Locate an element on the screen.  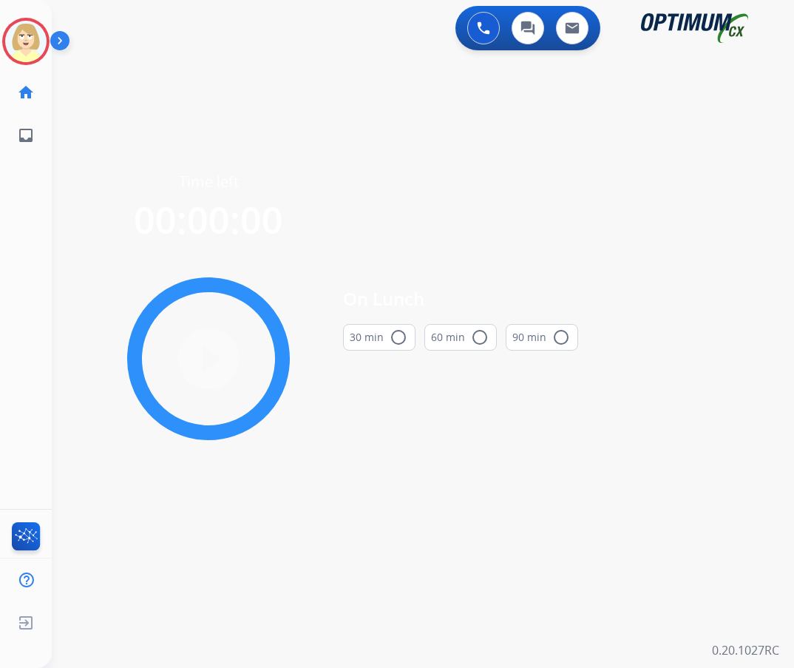
span: On Lunch is located at coordinates (461, 299).